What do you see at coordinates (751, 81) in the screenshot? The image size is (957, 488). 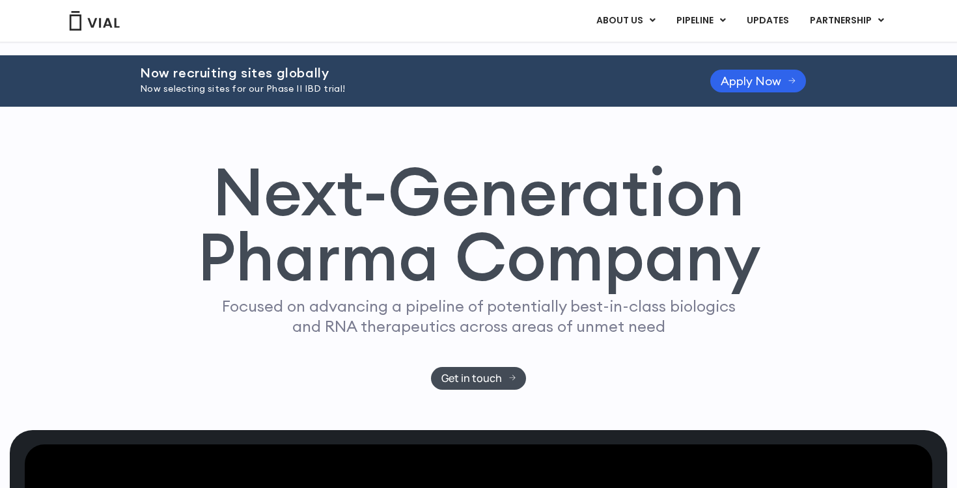 I see `span: Apply Now` at bounding box center [751, 81].